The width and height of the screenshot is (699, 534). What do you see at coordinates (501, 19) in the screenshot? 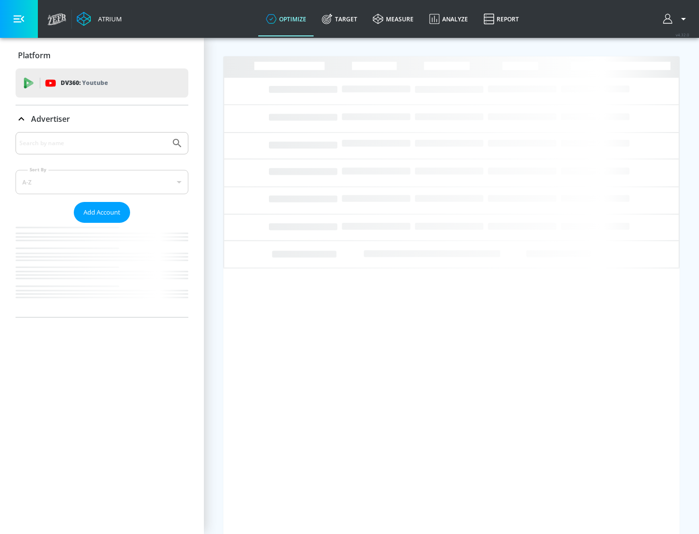
I see `a: Report` at bounding box center [501, 19].